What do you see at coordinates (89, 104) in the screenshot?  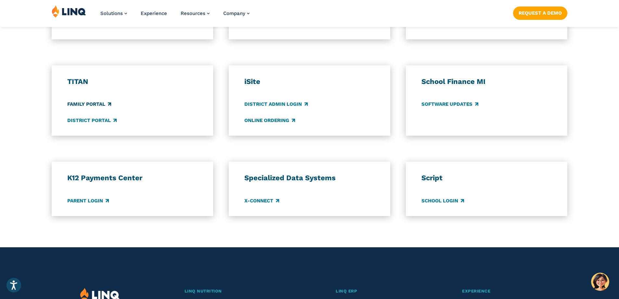 I see `a: Family Portal` at bounding box center [89, 104].